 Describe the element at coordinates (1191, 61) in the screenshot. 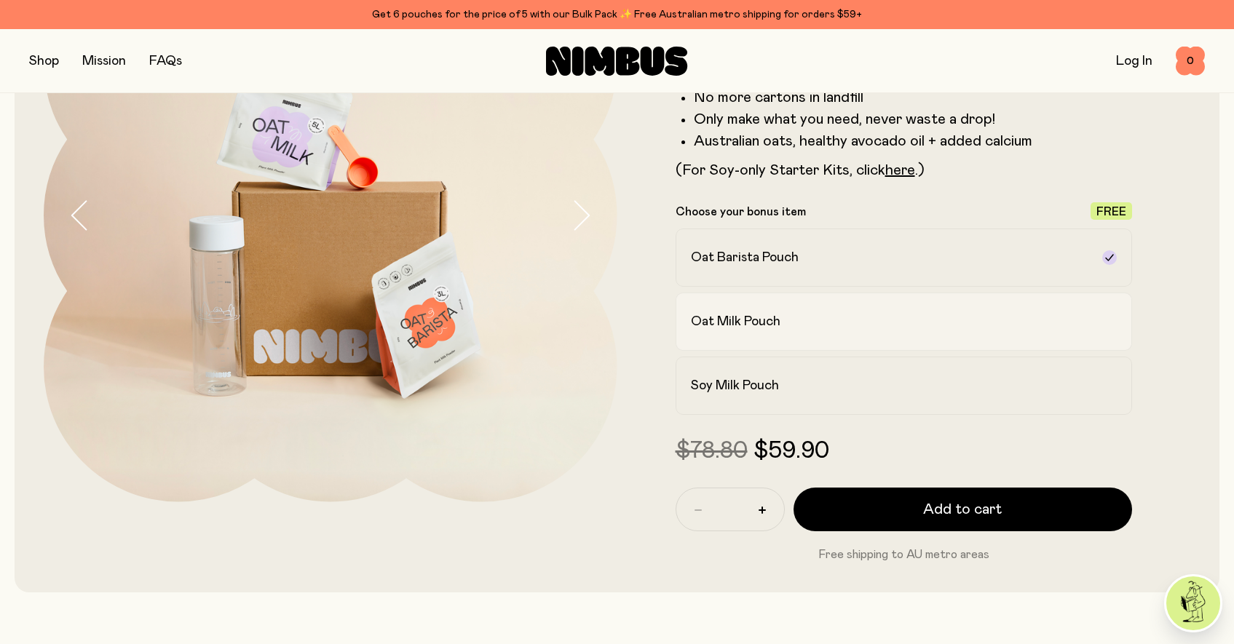

I see `span: 0` at that location.